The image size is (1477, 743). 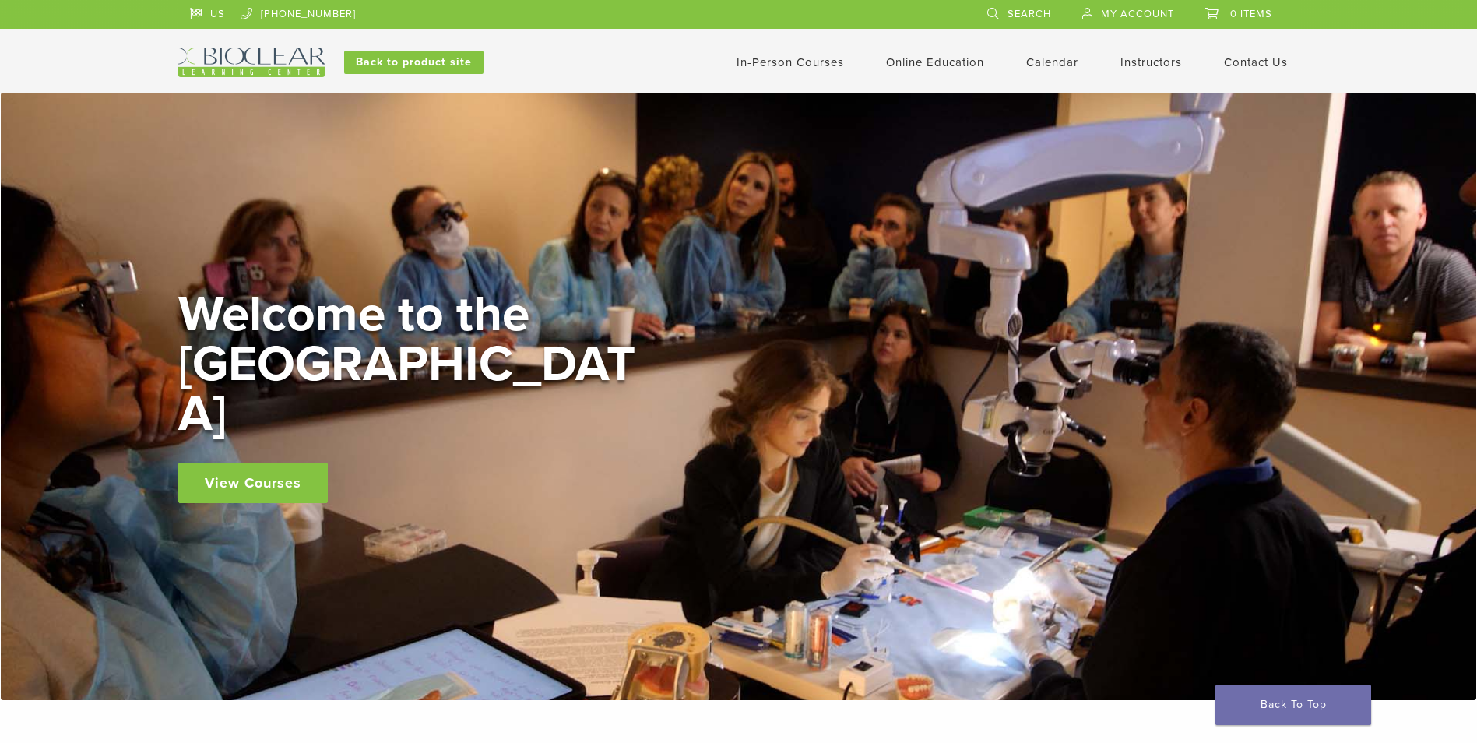 I want to click on a: Calendar, so click(x=1052, y=62).